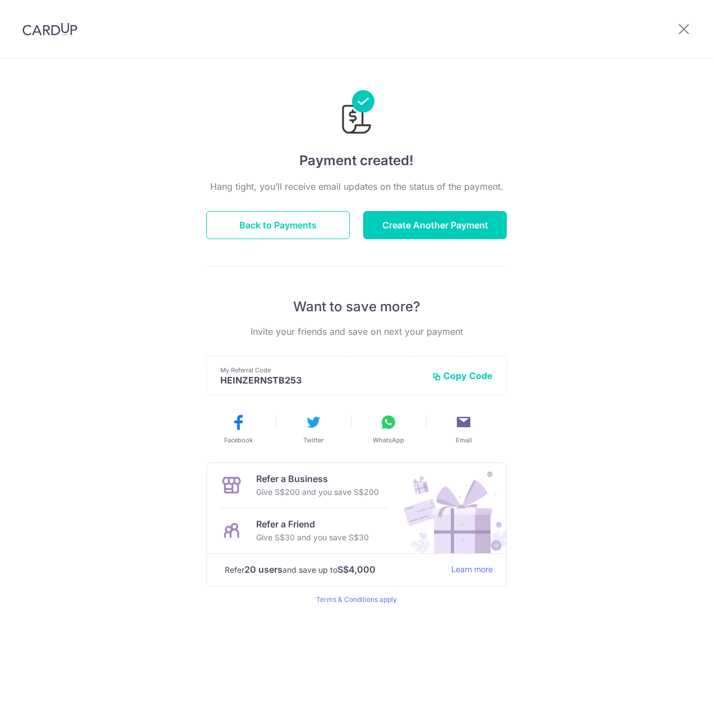 The image size is (713, 715). I want to click on span: Facebook, so click(238, 440).